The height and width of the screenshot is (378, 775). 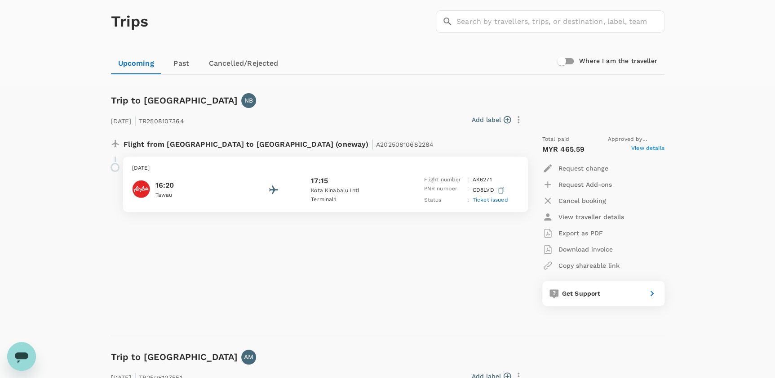 What do you see at coordinates (196, 195) in the screenshot?
I see `p: Tawau` at bounding box center [196, 195].